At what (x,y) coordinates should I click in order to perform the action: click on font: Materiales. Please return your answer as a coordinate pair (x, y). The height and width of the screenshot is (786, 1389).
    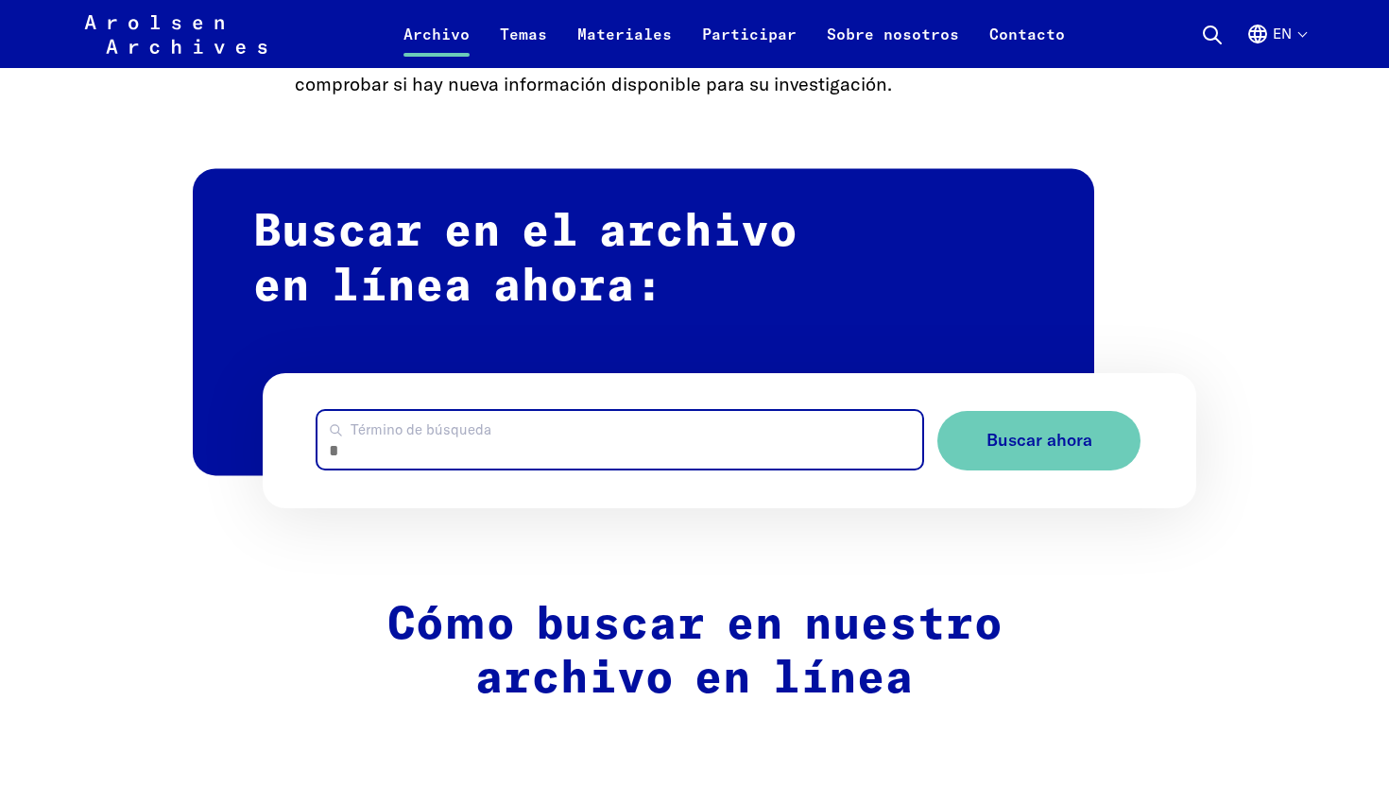
    Looking at the image, I should click on (625, 34).